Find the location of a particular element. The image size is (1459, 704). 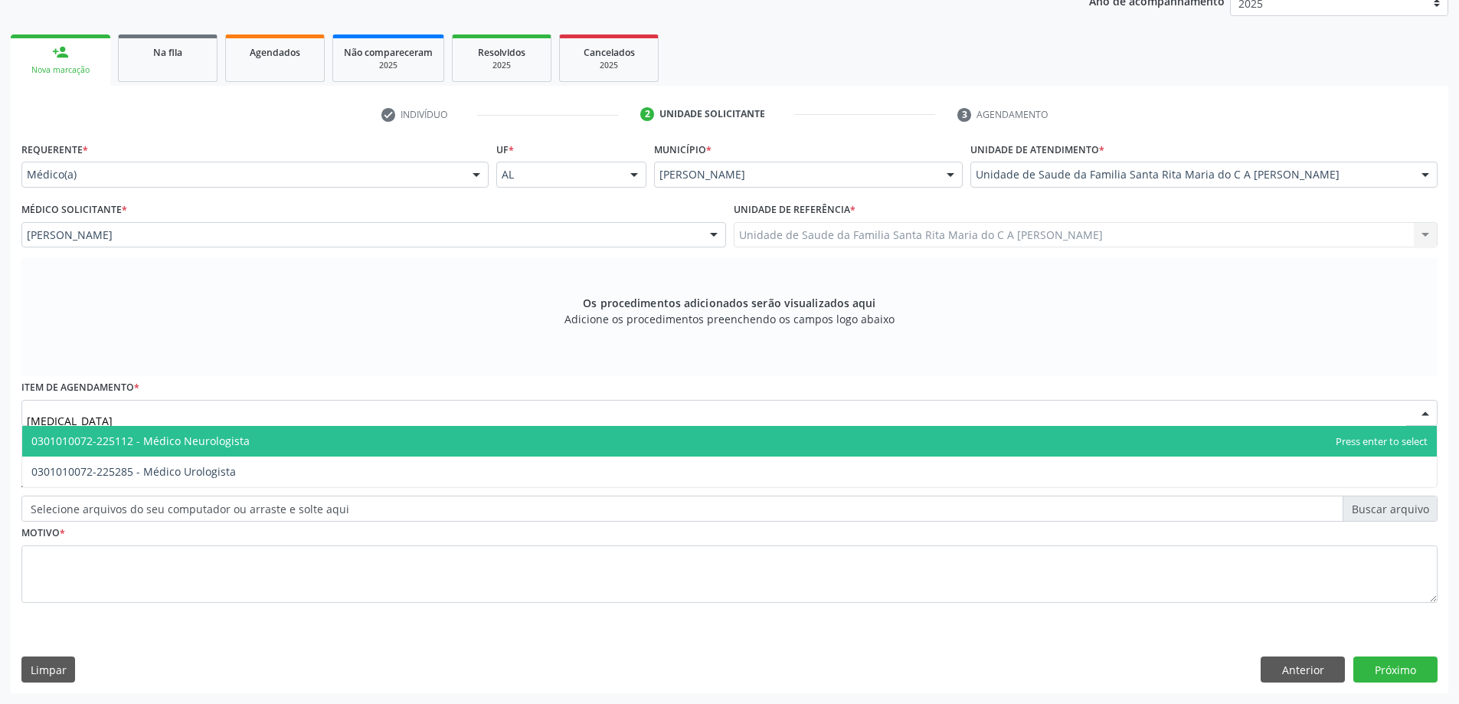

span: Resolvidos is located at coordinates (502, 52).